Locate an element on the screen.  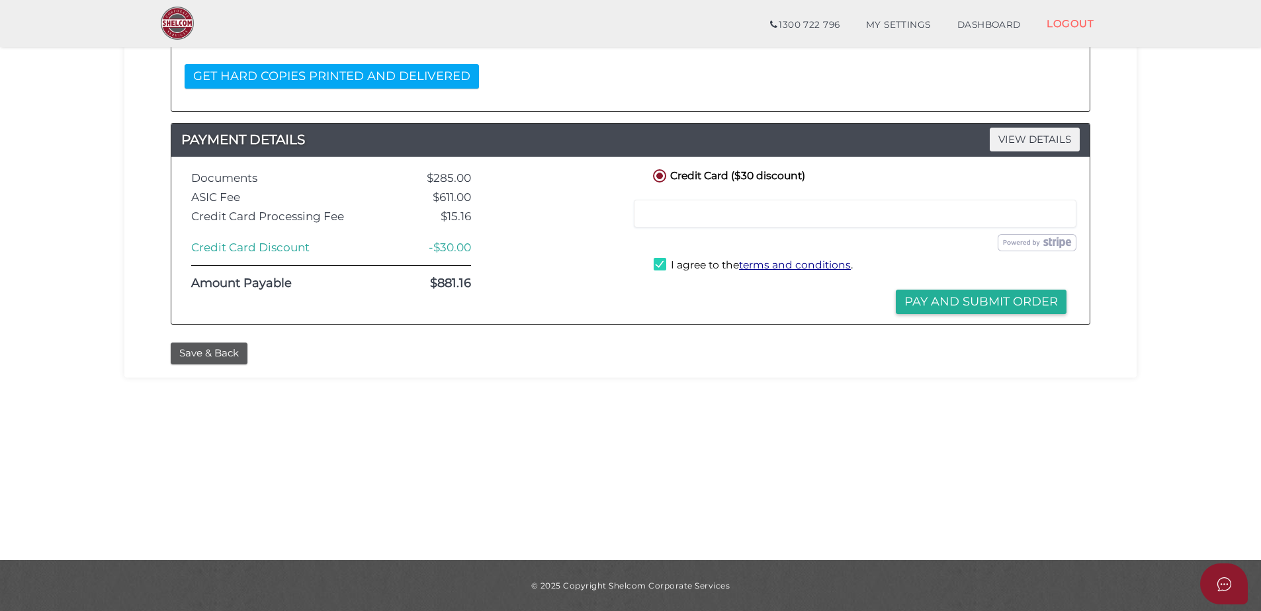
div: Credit Card Processing Fee is located at coordinates (278, 216).